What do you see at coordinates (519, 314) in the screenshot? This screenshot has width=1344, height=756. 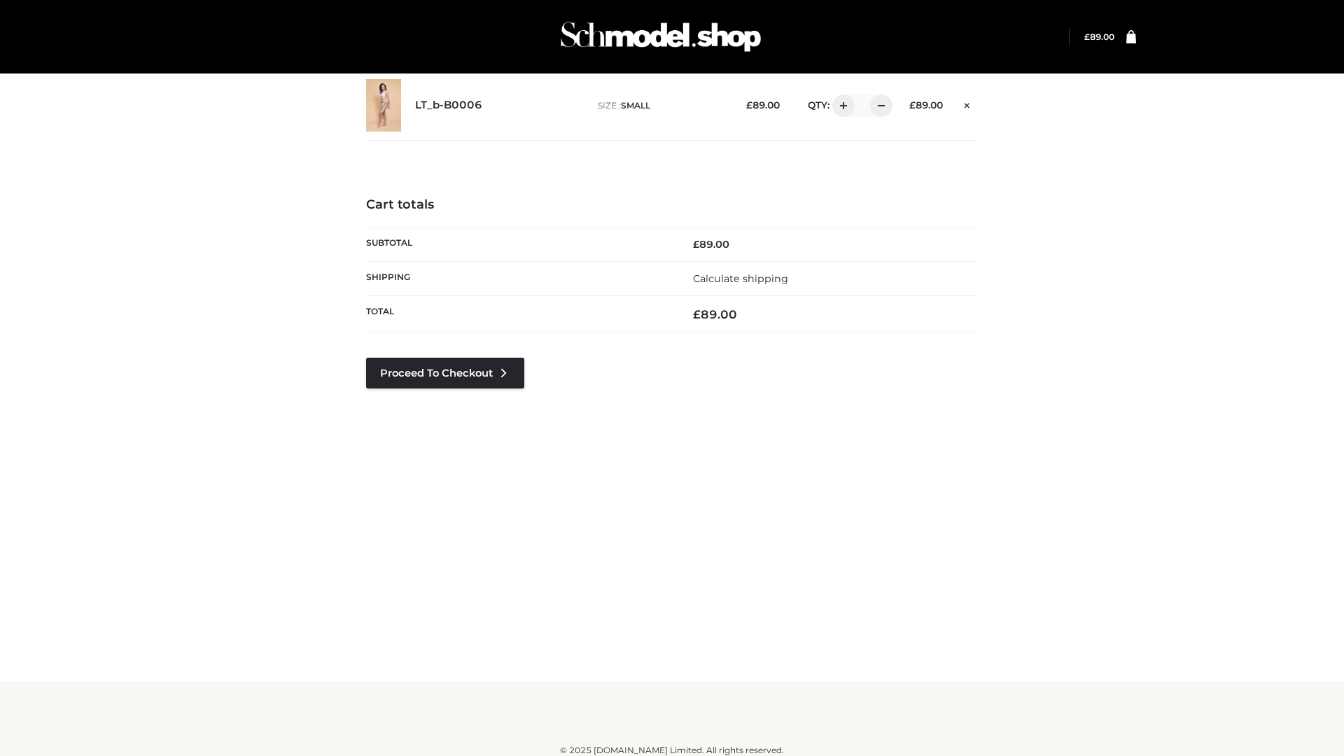 I see `th: Total` at bounding box center [519, 314].